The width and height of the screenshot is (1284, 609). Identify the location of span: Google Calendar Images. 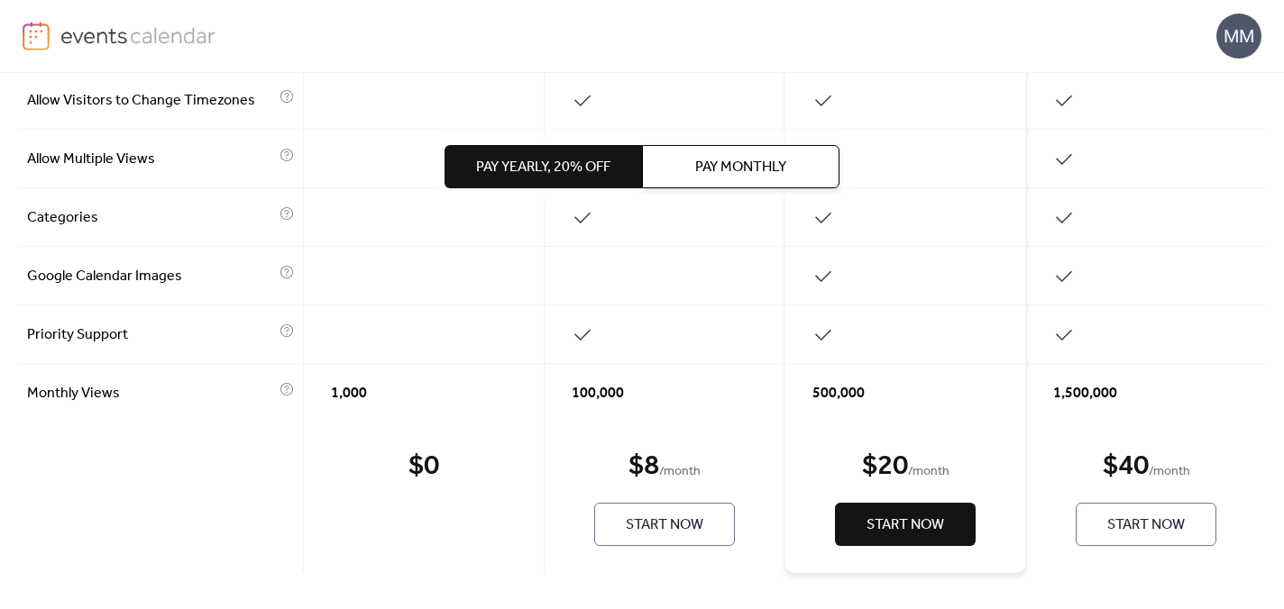
(151, 277).